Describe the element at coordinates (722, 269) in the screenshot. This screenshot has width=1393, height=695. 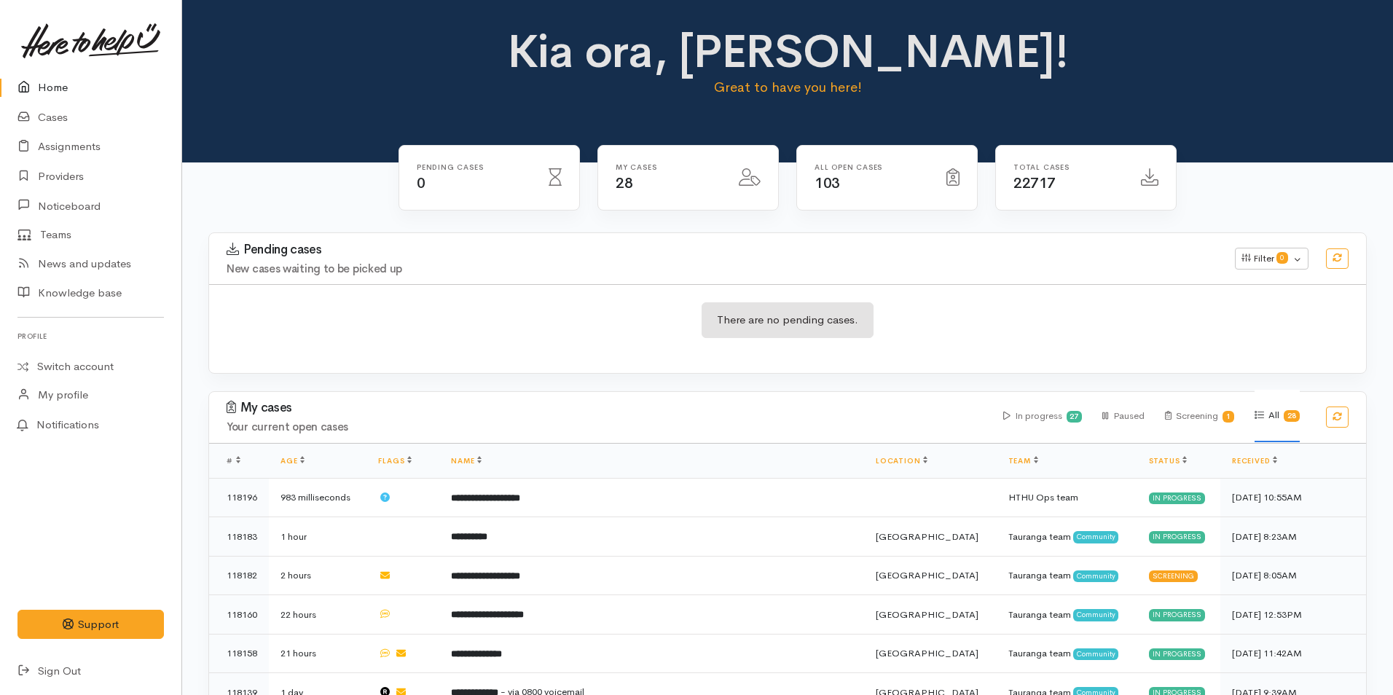
I see `h4: New cases waiting to be picked up` at that location.